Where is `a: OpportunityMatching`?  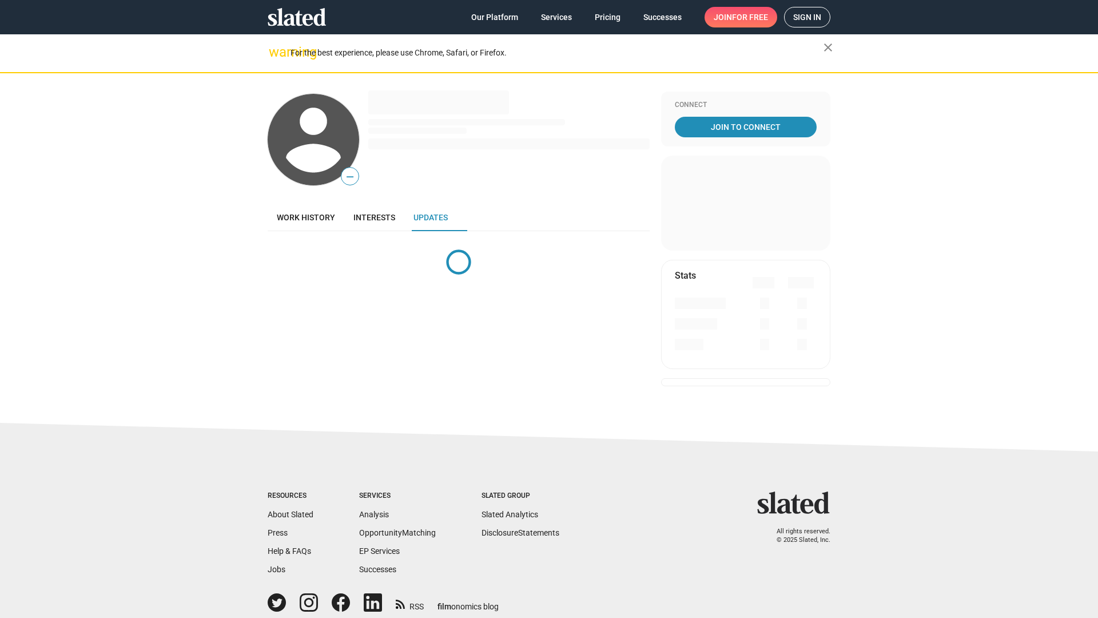
a: OpportunityMatching is located at coordinates (398, 533).